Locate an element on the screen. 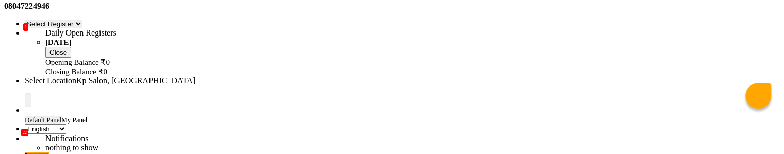 This screenshot has height=154, width=784. div: Opening Balance ₹0 is located at coordinates (174, 62).